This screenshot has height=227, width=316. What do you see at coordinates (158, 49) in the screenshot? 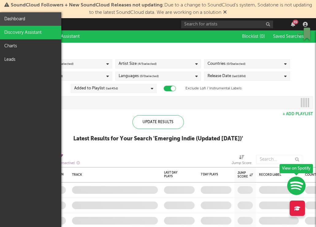
I see `div: Reset Filters` at bounding box center [158, 49].